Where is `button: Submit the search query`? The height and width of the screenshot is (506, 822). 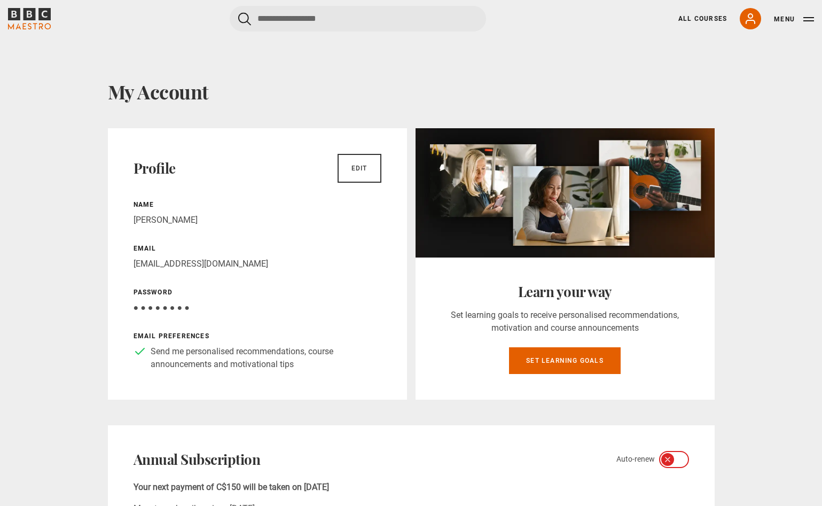
button: Submit the search query is located at coordinates (245, 19).